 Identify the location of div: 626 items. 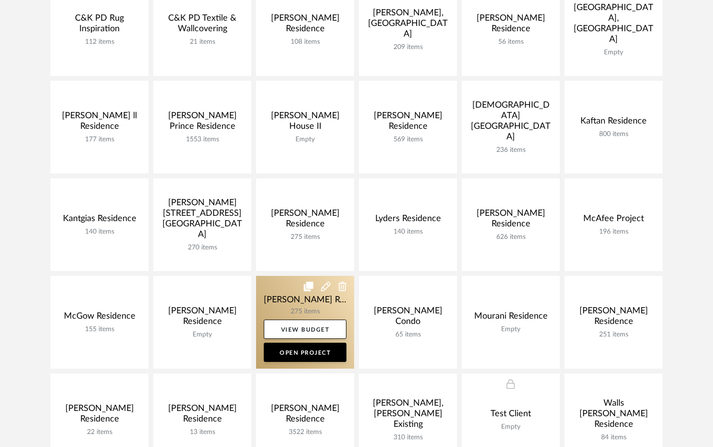
(511, 237).